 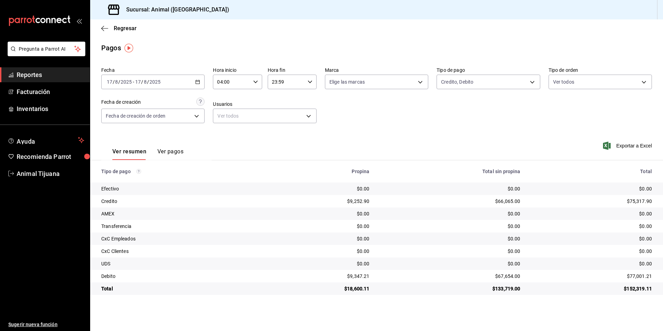 I want to click on div: $77,001.21, so click(x=591, y=276).